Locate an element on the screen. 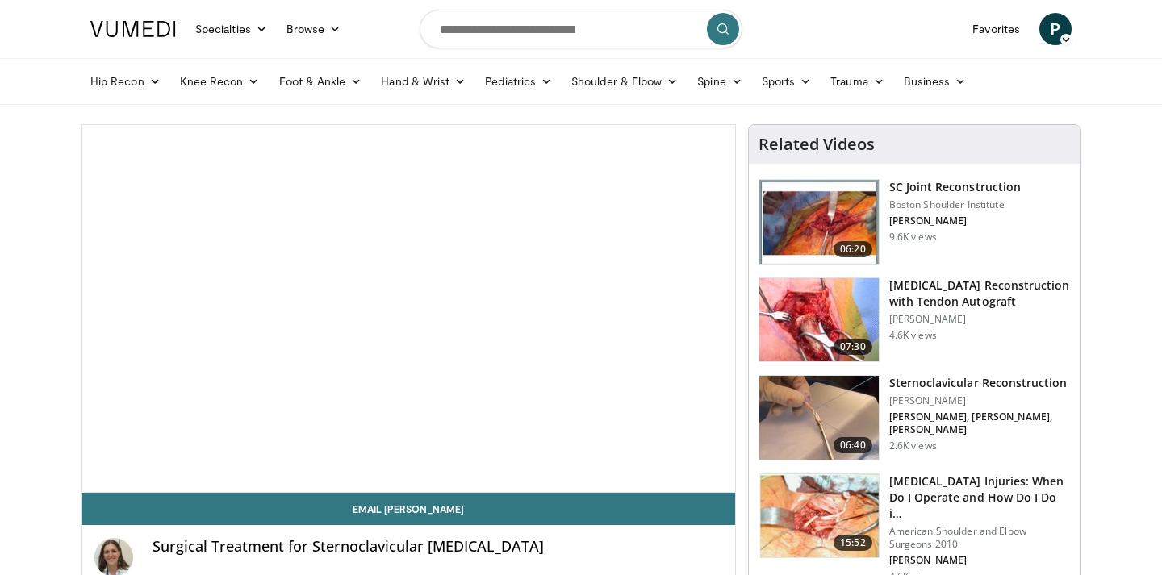 This screenshot has height=575, width=1162. img: juhn_1.png.150x105_q85_crop-smart_upscale.jpg is located at coordinates (819, 517).